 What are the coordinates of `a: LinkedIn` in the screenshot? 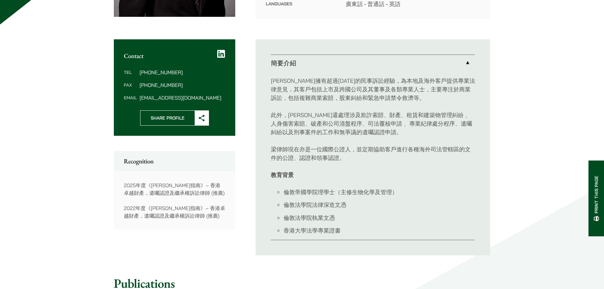 It's located at (221, 54).